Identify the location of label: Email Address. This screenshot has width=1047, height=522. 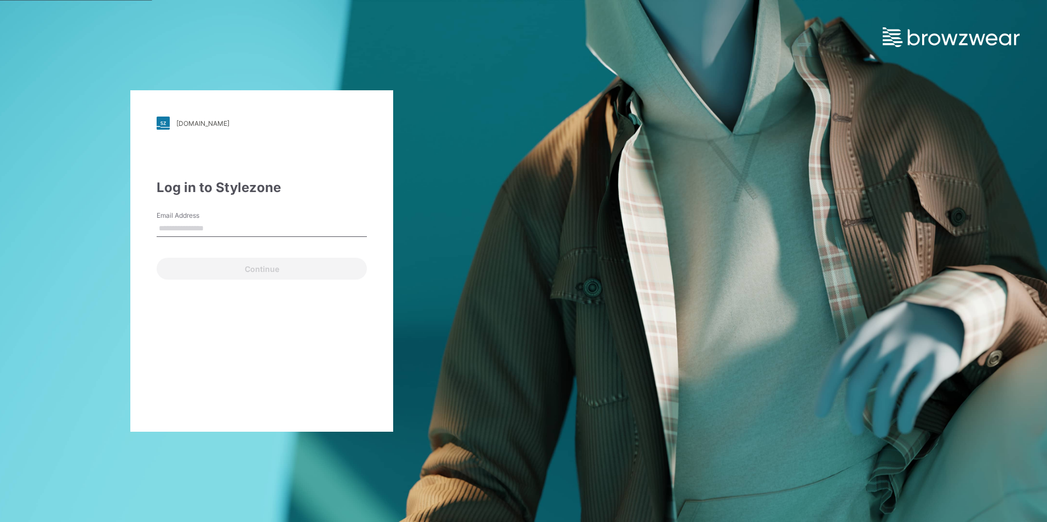
(195, 216).